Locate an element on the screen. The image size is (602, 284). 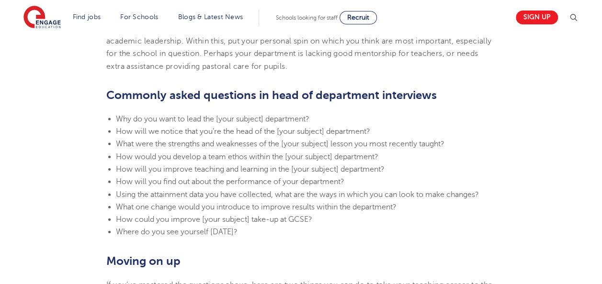
b: Moving on up is located at coordinates (143, 261).